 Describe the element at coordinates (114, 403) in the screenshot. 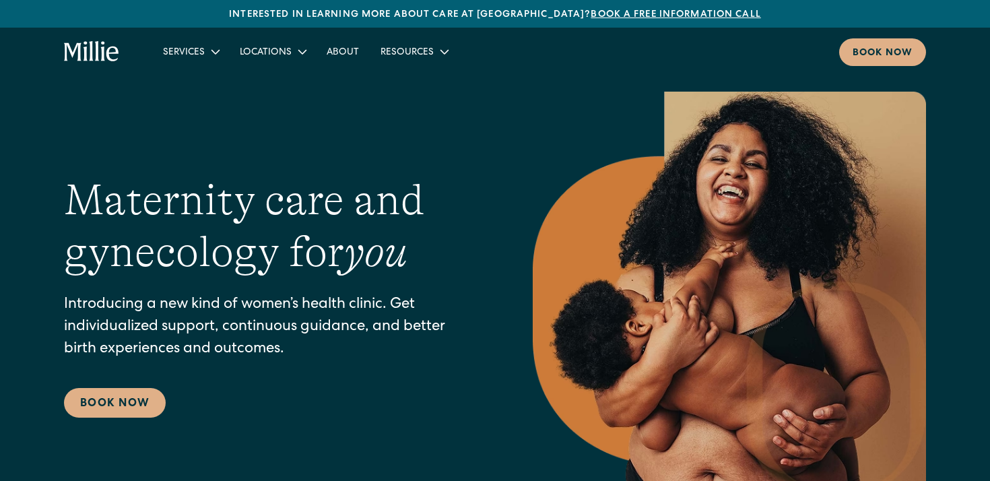

I see `a: Book Now` at that location.